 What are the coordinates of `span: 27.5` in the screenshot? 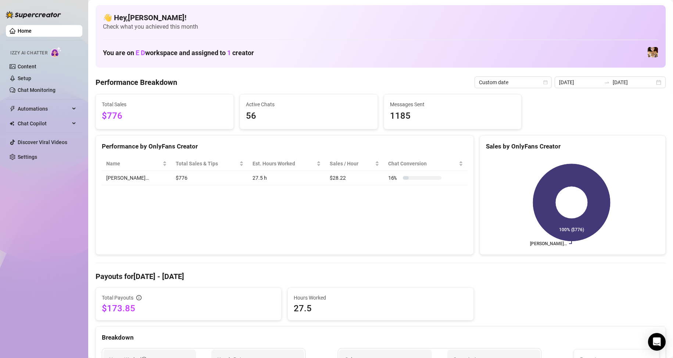 It's located at (380, 308).